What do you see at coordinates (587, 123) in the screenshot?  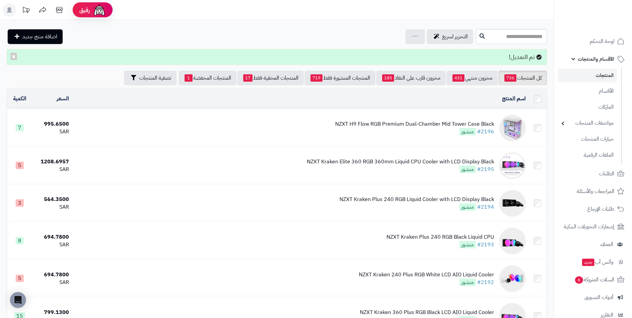 I see `a: مواصفات المنتجات` at bounding box center [587, 123].